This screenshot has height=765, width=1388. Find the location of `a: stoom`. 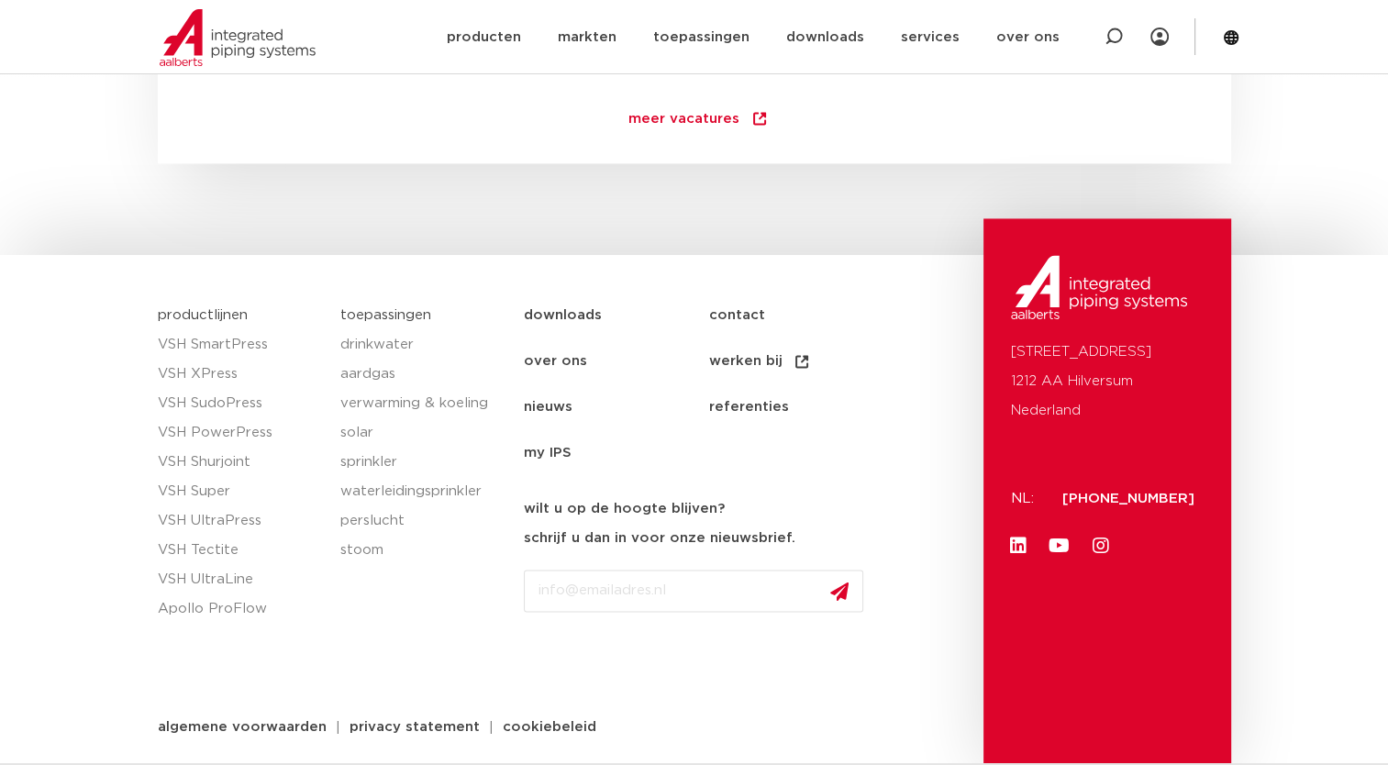

a: stoom is located at coordinates (423, 550).